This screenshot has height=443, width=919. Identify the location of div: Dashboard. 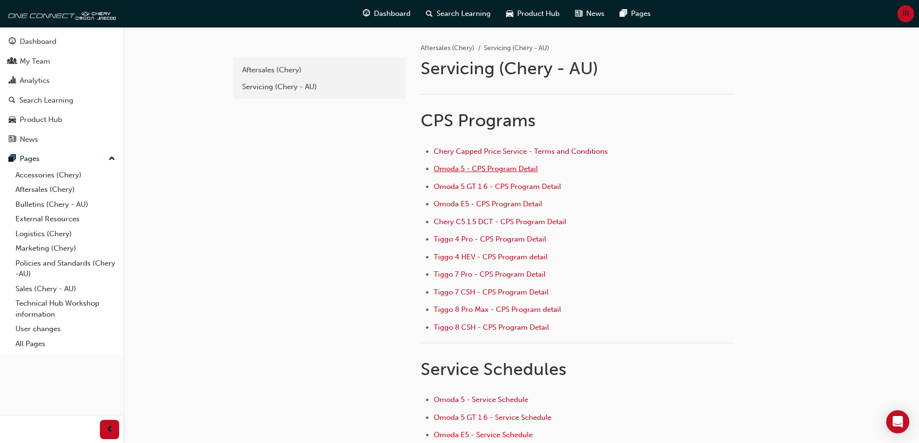
(38, 41).